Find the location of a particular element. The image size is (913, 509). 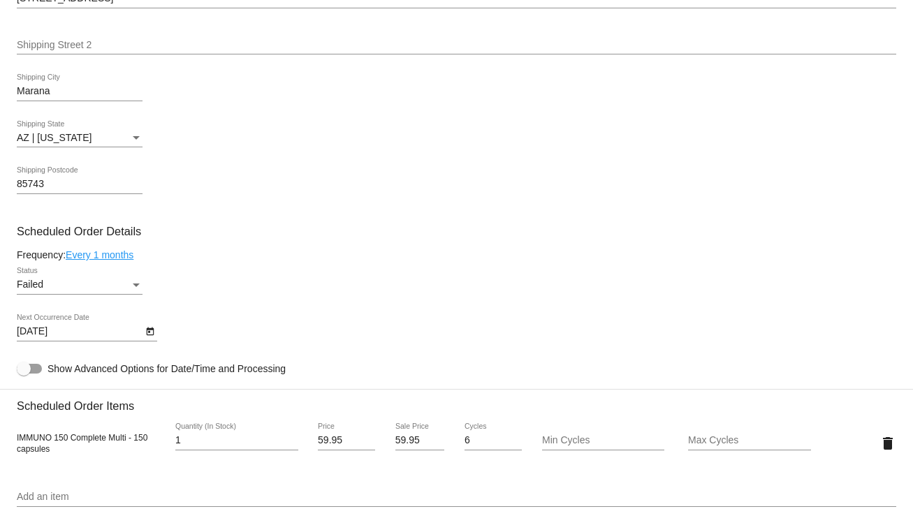

input: Next Occurrence Date is located at coordinates (80, 332).